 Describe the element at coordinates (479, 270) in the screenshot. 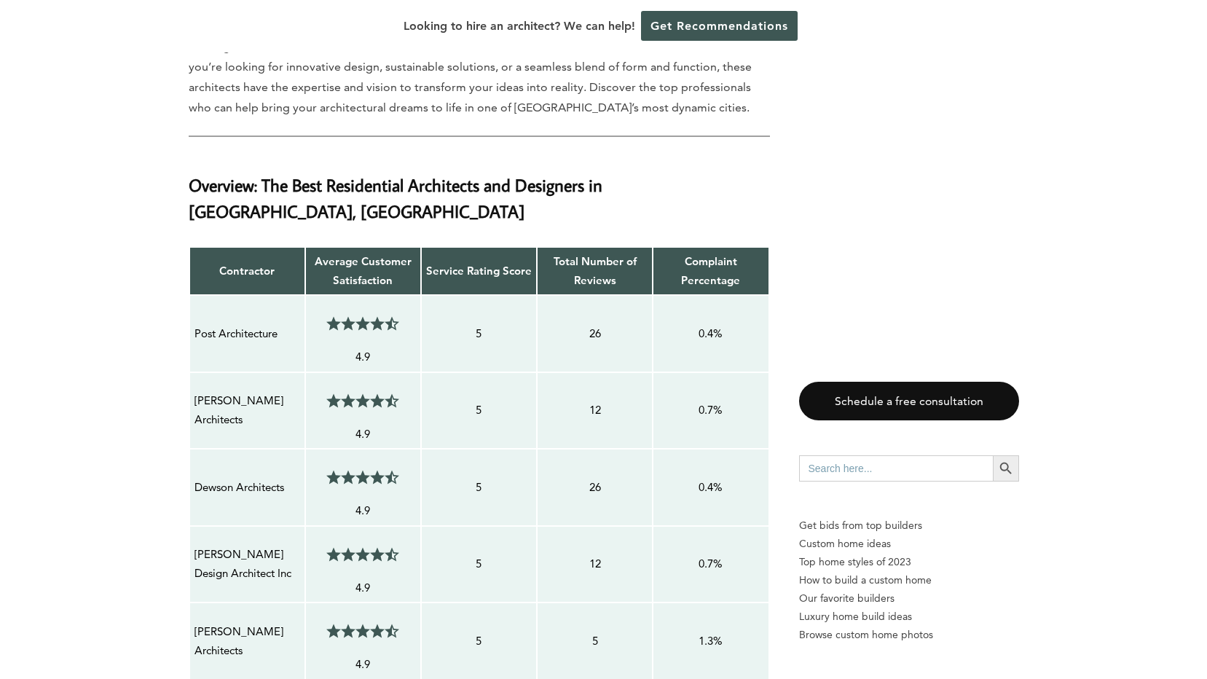

I see `strong: Service Rating Score` at that location.